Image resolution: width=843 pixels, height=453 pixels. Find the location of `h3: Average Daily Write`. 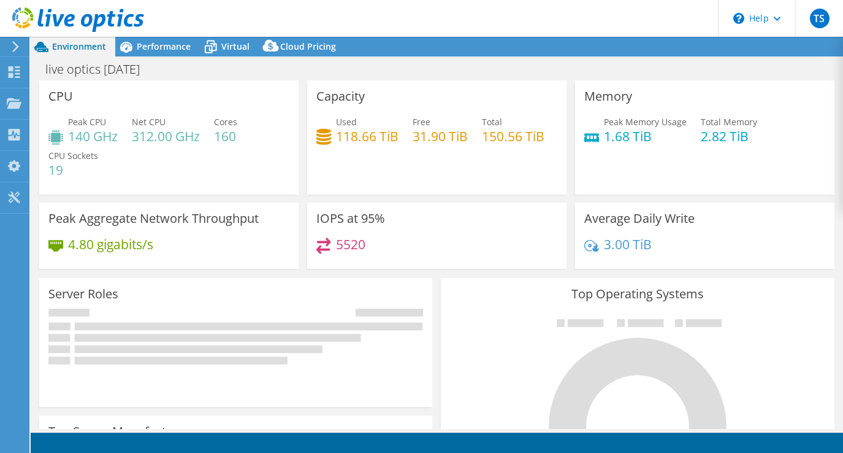

h3: Average Daily Write is located at coordinates (640, 218).